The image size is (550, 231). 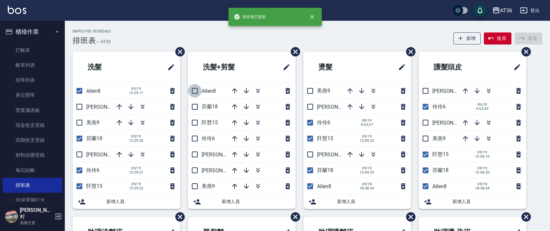 What do you see at coordinates (32, 200) in the screenshot?
I see `a: 現場電腦打卡` at bounding box center [32, 200].